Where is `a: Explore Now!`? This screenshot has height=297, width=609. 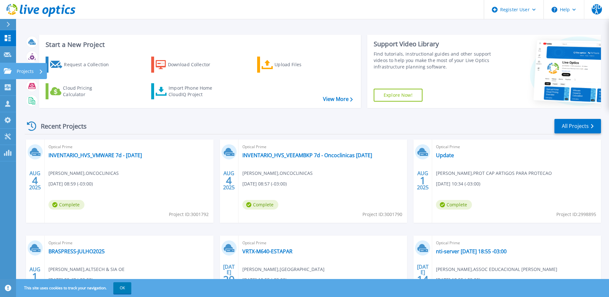
a: Explore Now! is located at coordinates (398, 95).